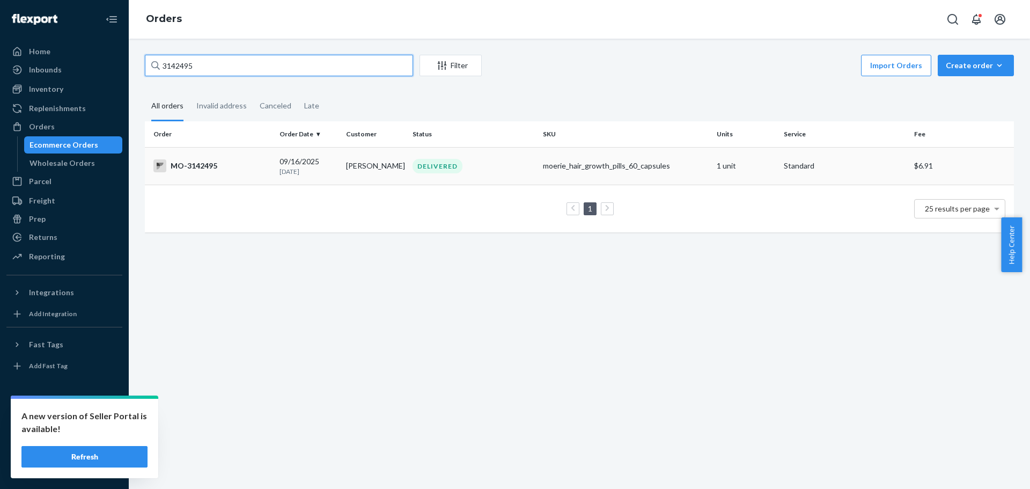 The width and height of the screenshot is (1030, 489). I want to click on a: Returns, so click(64, 237).